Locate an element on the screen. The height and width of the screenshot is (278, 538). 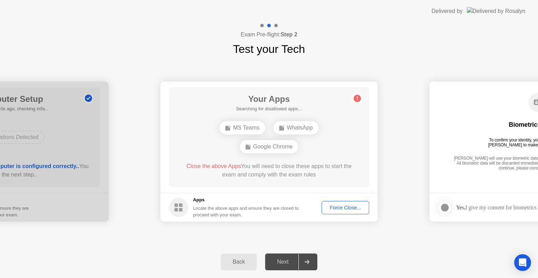
h1: Your Apps is located at coordinates (269, 99).